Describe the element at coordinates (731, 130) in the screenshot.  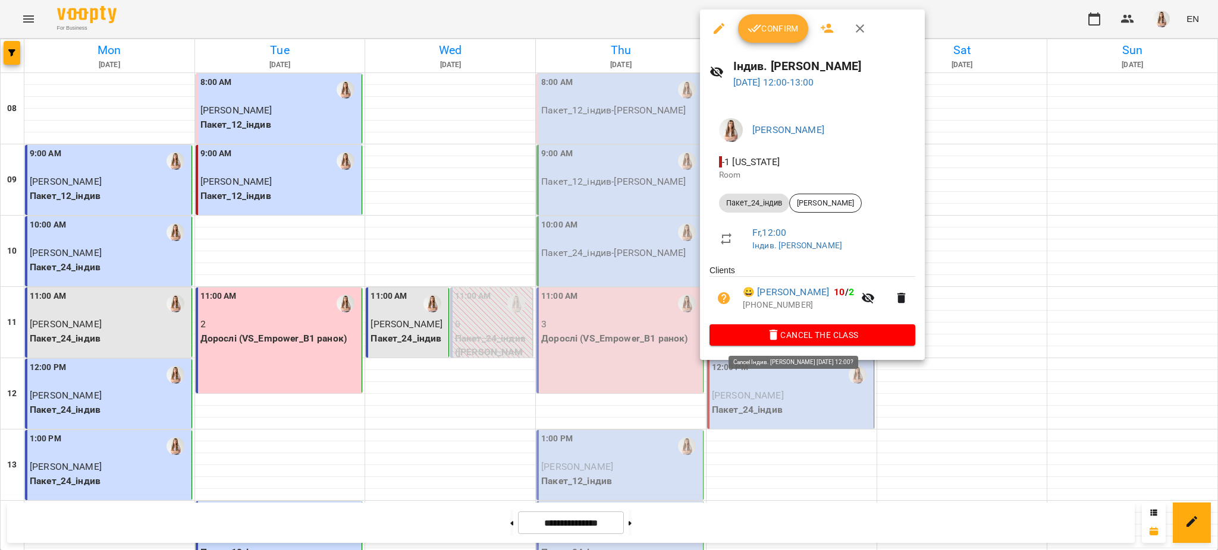
I see `img: 991d444c6ac07fb383591aa534ce9324.png` at that location.